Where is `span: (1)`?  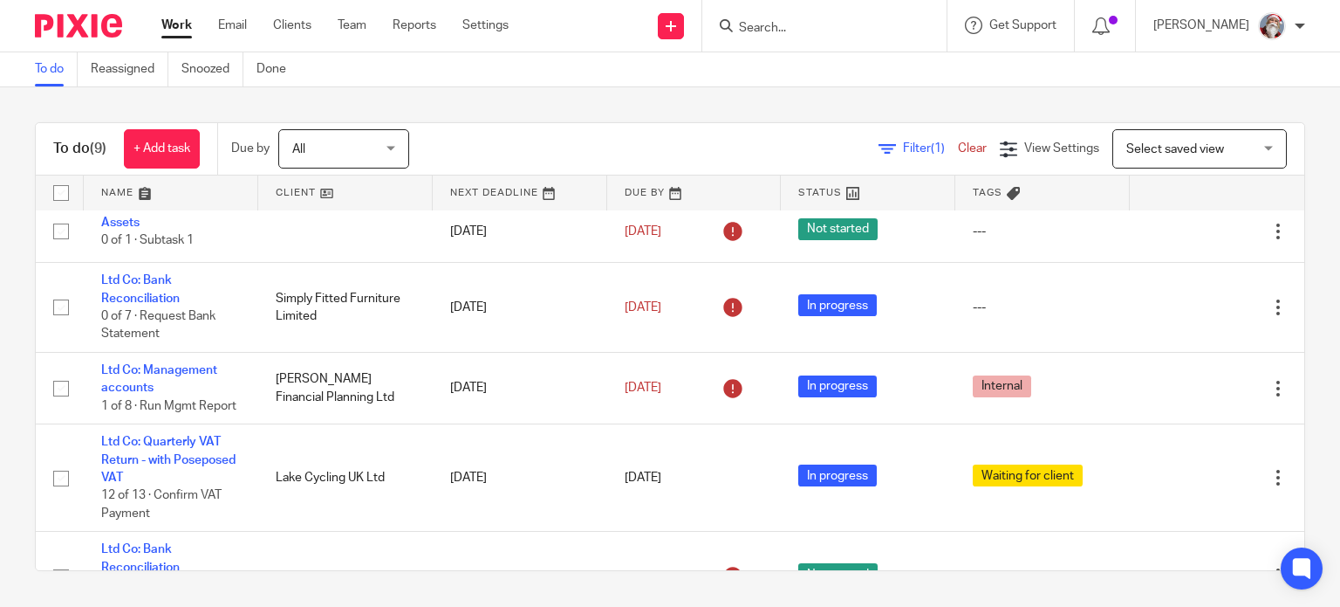 span: (1) is located at coordinates (938, 148).